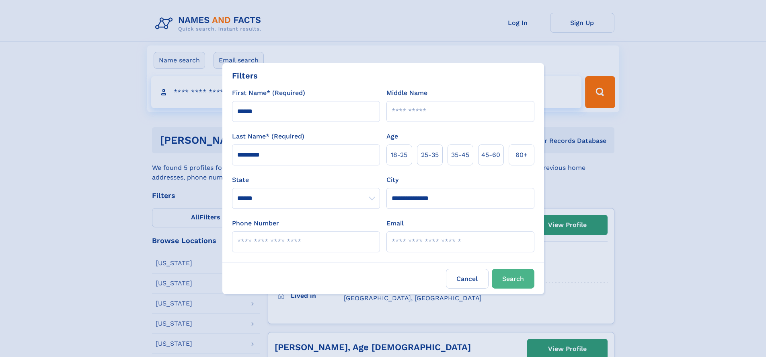 Image resolution: width=766 pixels, height=357 pixels. What do you see at coordinates (255, 223) in the screenshot?
I see `label: Phone Number` at bounding box center [255, 223].